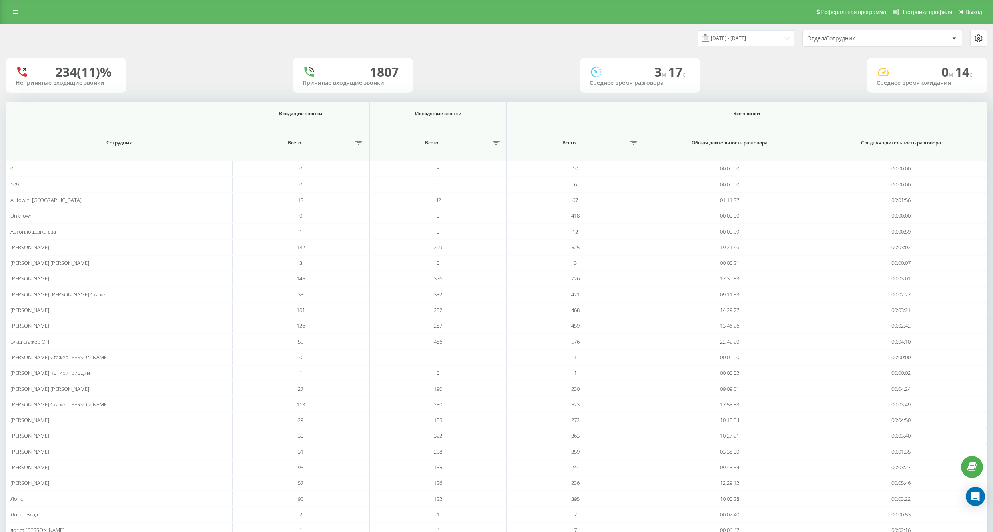  What do you see at coordinates (384, 72) in the screenshot?
I see `div: 1807` at bounding box center [384, 72].